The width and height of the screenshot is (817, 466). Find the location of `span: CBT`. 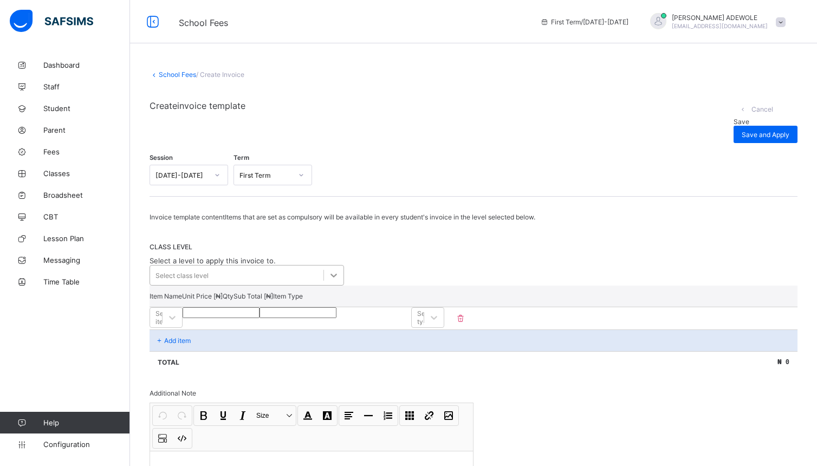

span: CBT is located at coordinates (87, 217).